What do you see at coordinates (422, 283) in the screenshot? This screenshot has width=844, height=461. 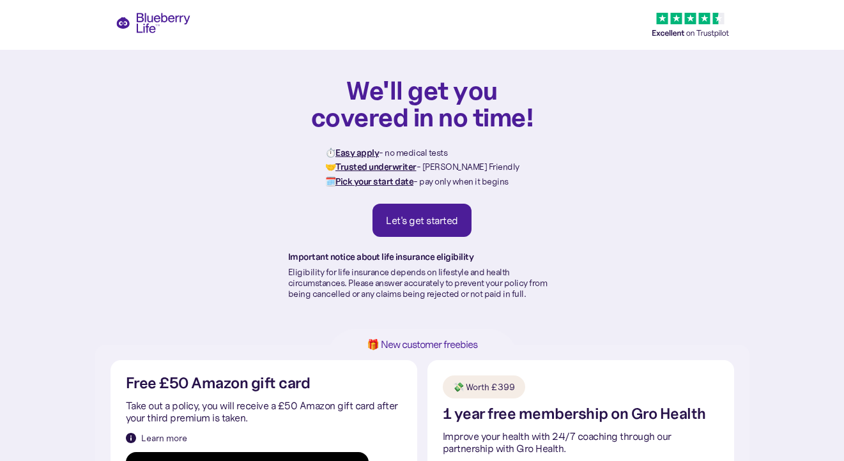 I see `p: Eligibility for life insurance depends on lifestyle and health circumstances. Please answer accur...` at bounding box center [422, 283].